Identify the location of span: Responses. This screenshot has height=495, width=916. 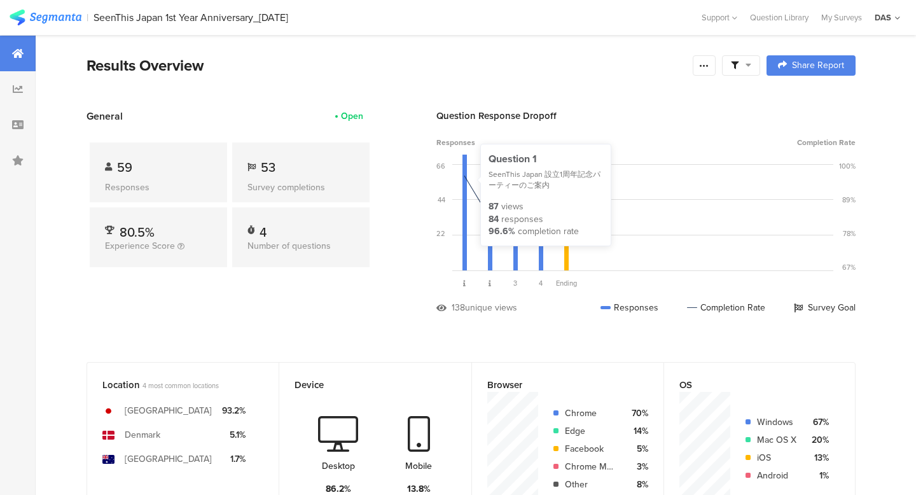
(455, 142).